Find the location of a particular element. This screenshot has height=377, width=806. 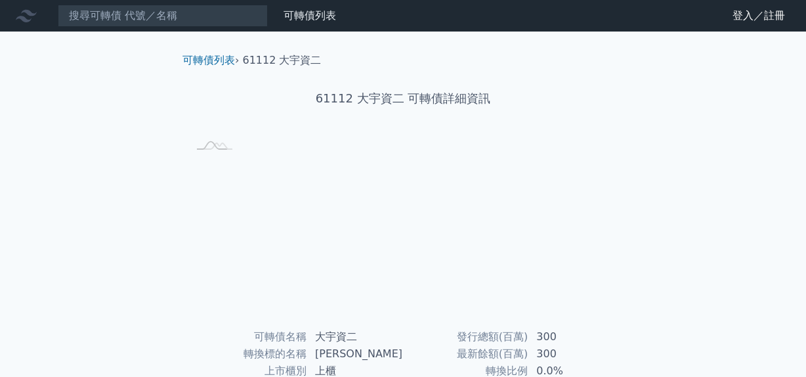

input: 搜尋可轉債 代號／名稱 is located at coordinates (163, 16).